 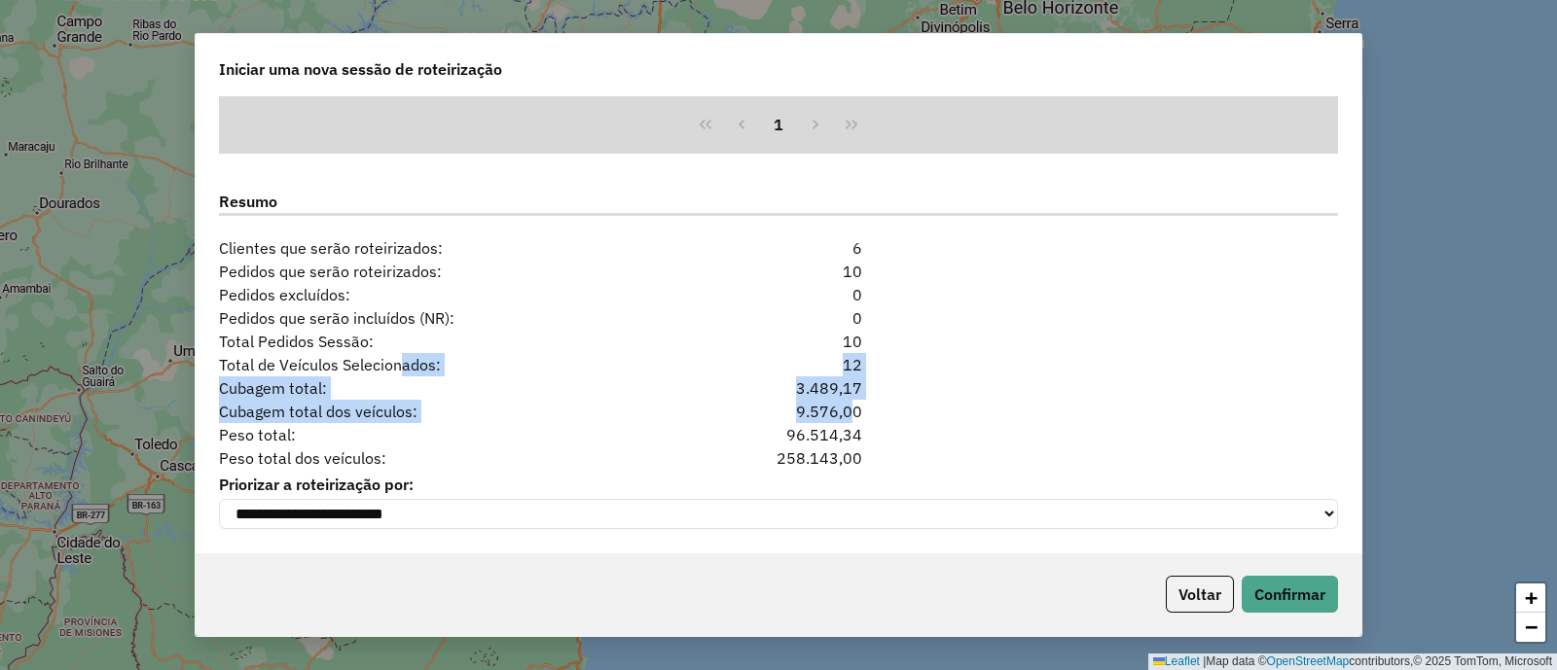 I want to click on a: OpenStreetMap, so click(x=1308, y=662).